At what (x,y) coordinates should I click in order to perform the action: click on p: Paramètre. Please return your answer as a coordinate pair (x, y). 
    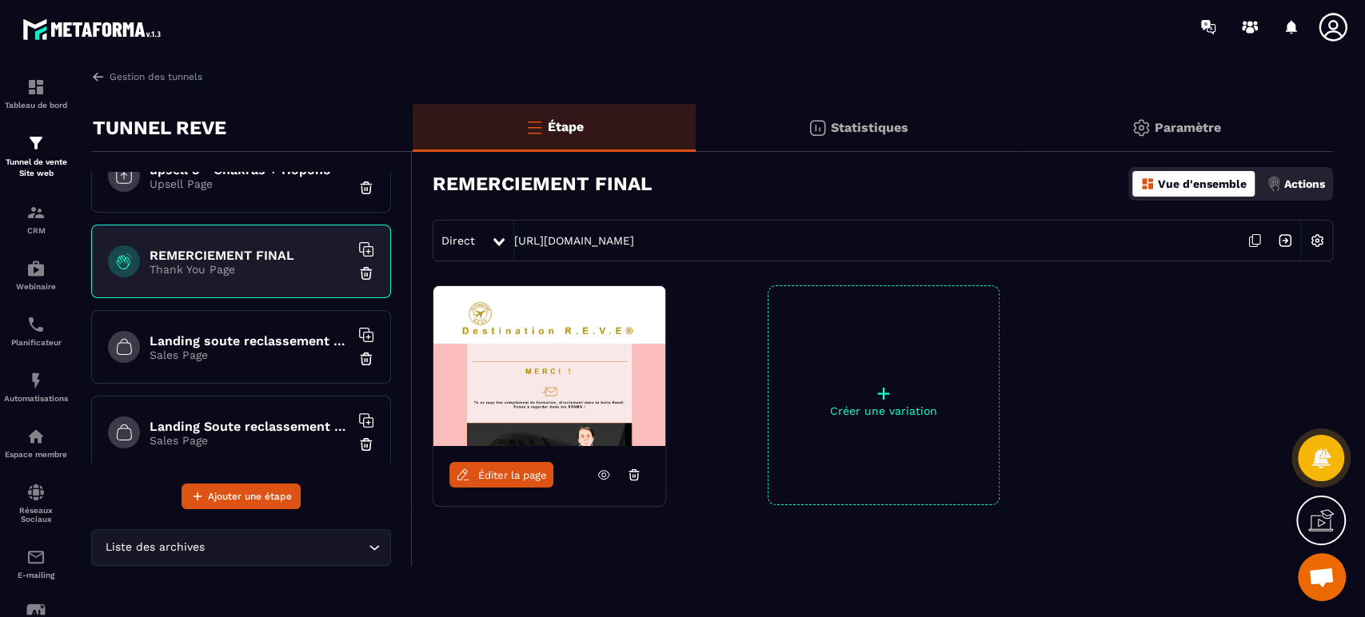
    Looking at the image, I should click on (1187, 127).